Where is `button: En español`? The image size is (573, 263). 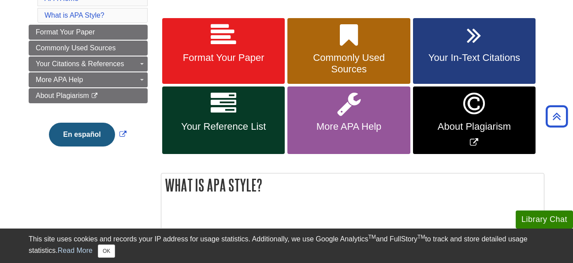
button: En español is located at coordinates (81, 134).